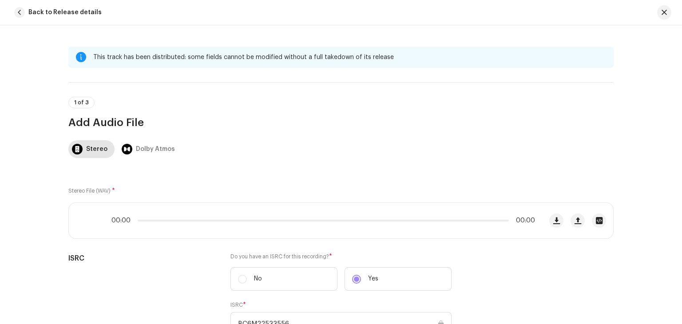  What do you see at coordinates (155, 149) in the screenshot?
I see `div: Dolby Atmos` at bounding box center [155, 149].